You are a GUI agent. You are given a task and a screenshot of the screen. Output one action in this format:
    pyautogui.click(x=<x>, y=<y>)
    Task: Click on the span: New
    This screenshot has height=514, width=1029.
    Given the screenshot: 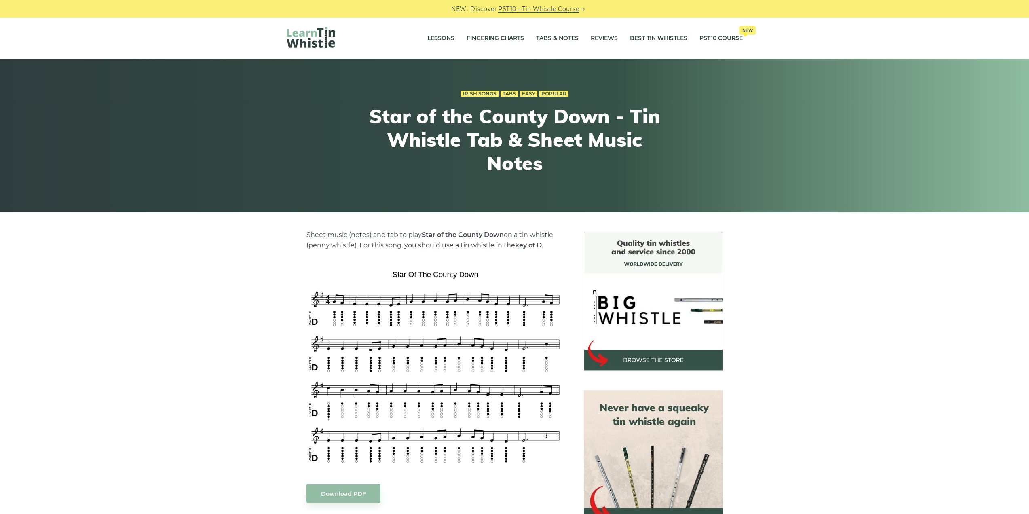 What is the action you would take?
    pyautogui.click(x=747, y=30)
    